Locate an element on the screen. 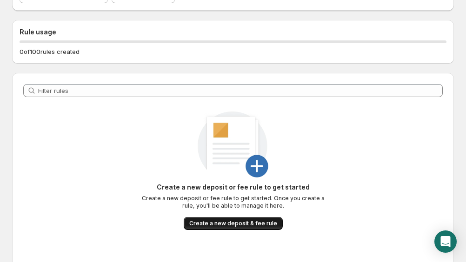 The width and height of the screenshot is (466, 262). h2: Rule usage is located at coordinates (233, 32).